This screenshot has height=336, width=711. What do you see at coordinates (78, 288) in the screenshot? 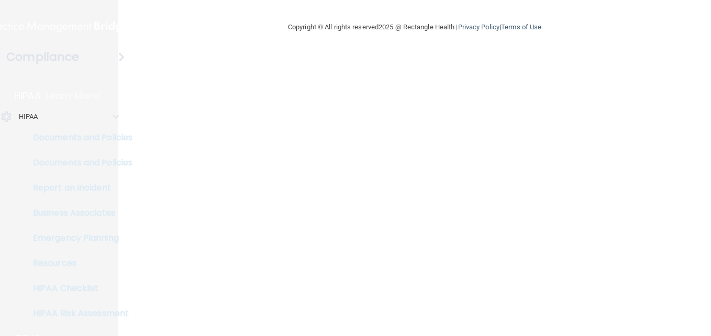
I see `p: HIPAA Checklist` at bounding box center [78, 288].